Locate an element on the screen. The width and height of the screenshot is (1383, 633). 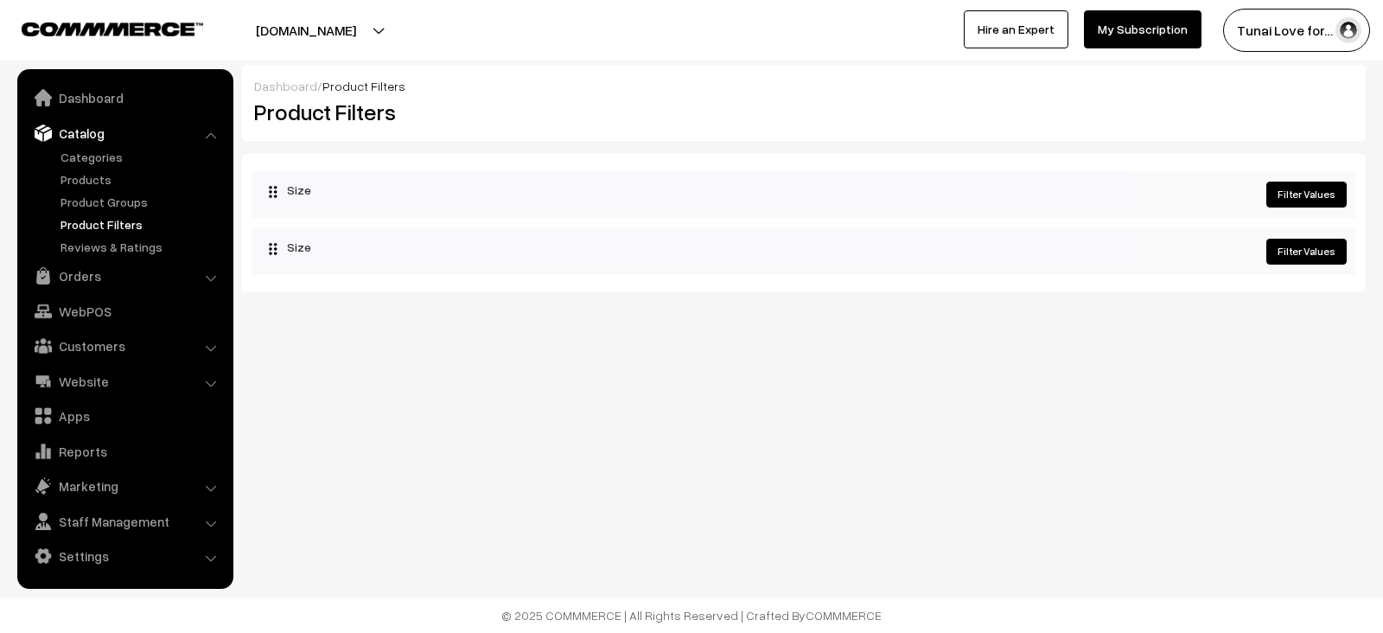
a: Apps is located at coordinates (124, 416).